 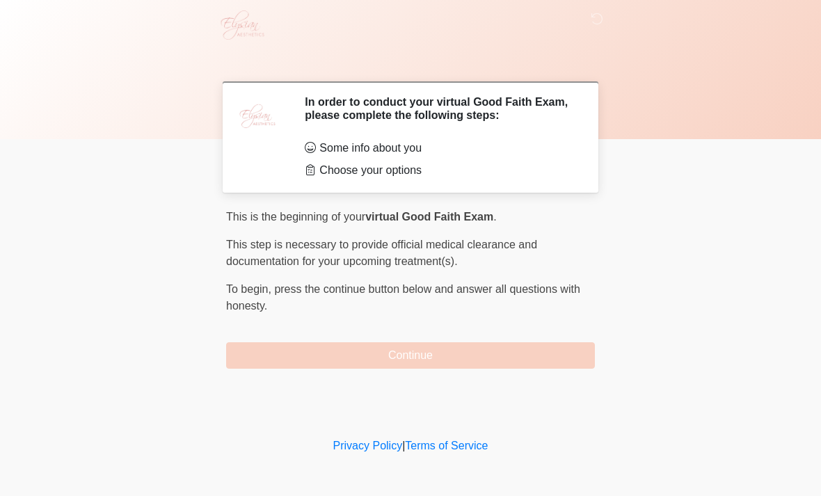 I want to click on li: Some info about you, so click(x=439, y=148).